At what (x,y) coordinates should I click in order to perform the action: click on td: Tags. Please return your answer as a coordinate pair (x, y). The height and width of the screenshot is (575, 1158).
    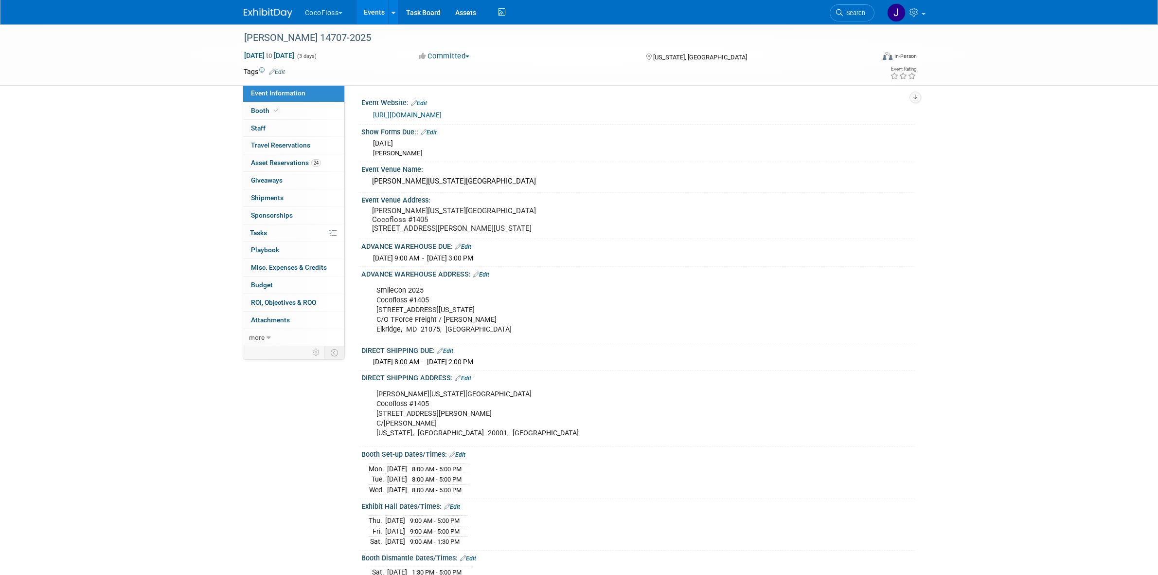
    Looking at the image, I should click on (264, 72).